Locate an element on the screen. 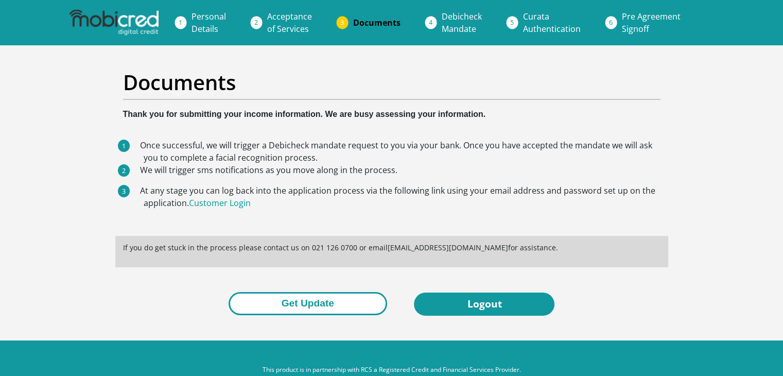  p: This product is in partnership with RCS a Registered Credit and Financial Services Provider. is located at coordinates (392, 370).